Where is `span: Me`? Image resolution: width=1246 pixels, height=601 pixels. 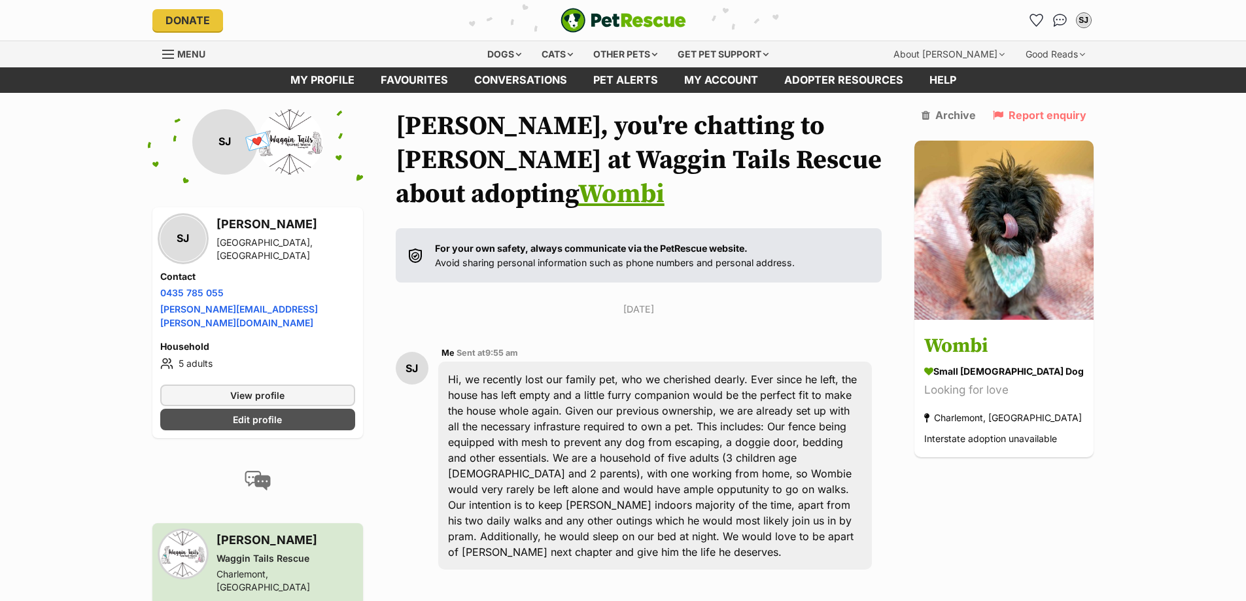 span: Me is located at coordinates (448, 352).